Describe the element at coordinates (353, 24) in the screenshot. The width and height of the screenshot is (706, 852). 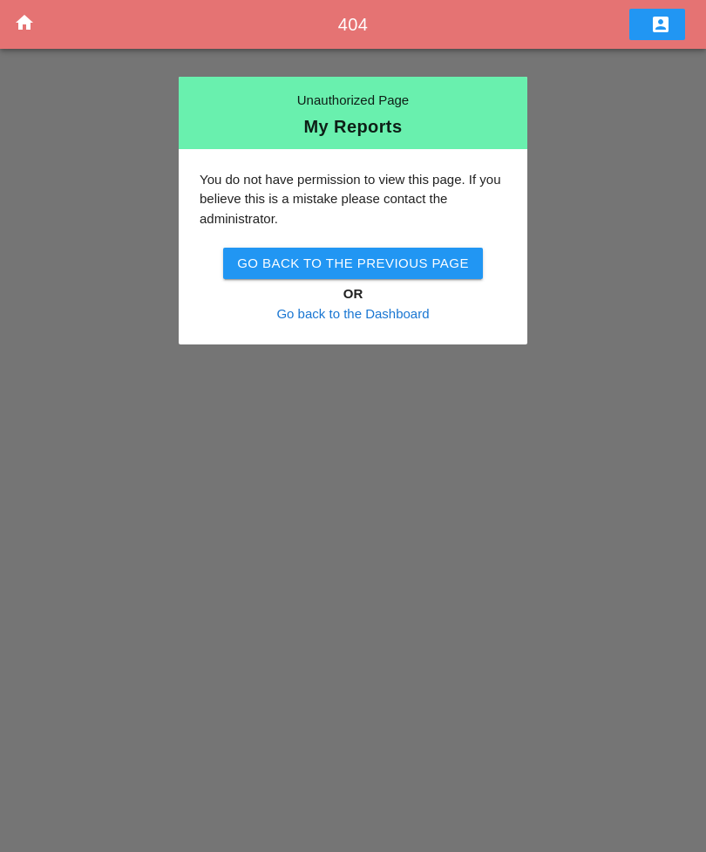
I see `span: 404` at that location.